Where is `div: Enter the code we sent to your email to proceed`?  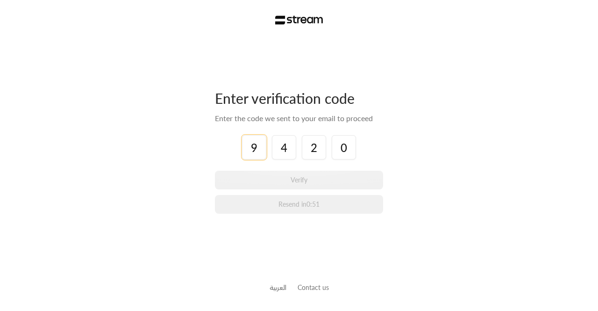 div: Enter the code we sent to your email to proceed is located at coordinates (299, 118).